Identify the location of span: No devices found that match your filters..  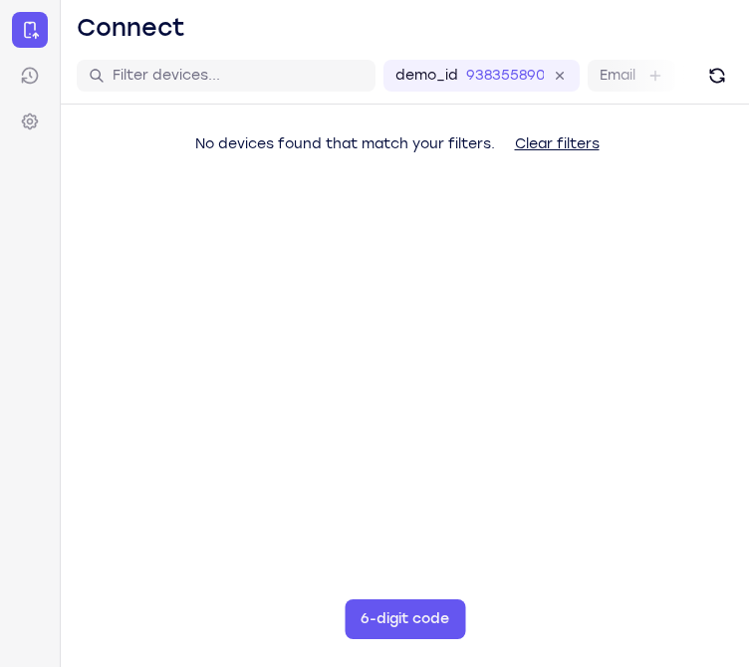
(344, 143).